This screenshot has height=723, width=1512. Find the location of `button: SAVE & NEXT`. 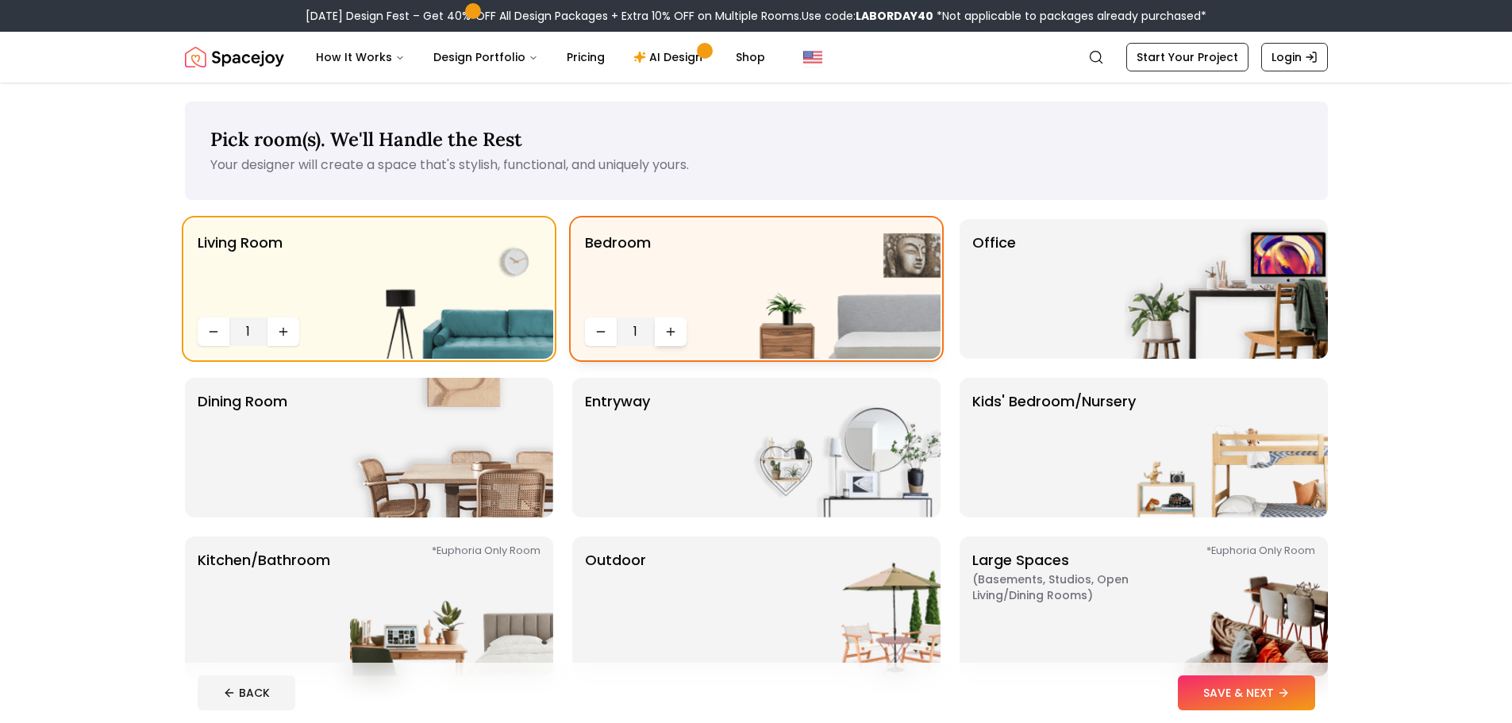

button: SAVE & NEXT is located at coordinates (1246, 693).